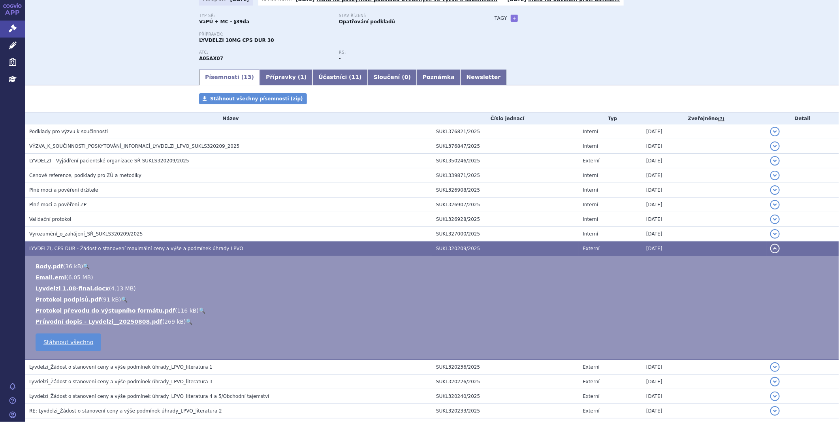  Describe the element at coordinates (483, 77) in the screenshot. I see `a: Newsletter` at that location.